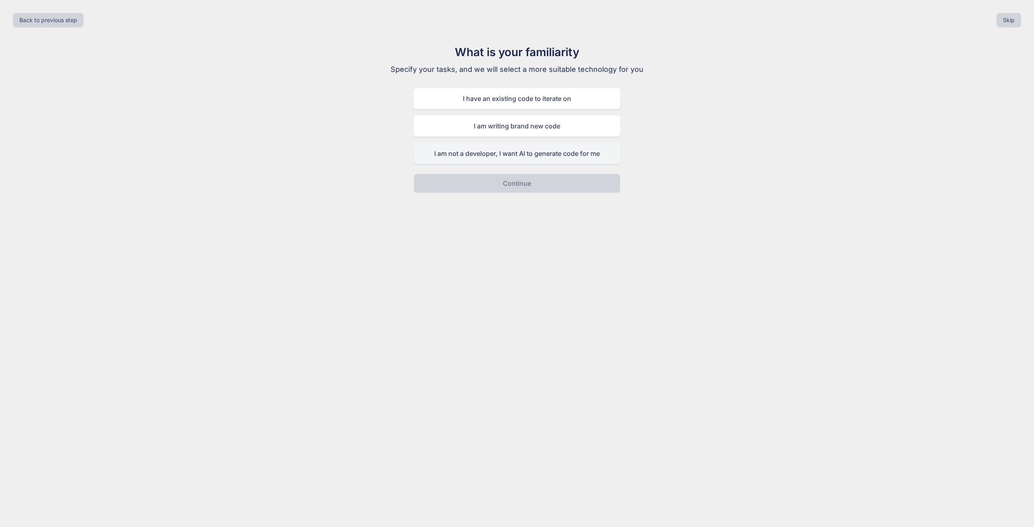 Image resolution: width=1034 pixels, height=527 pixels. Describe the element at coordinates (48, 20) in the screenshot. I see `button: Back to previous step` at that location.